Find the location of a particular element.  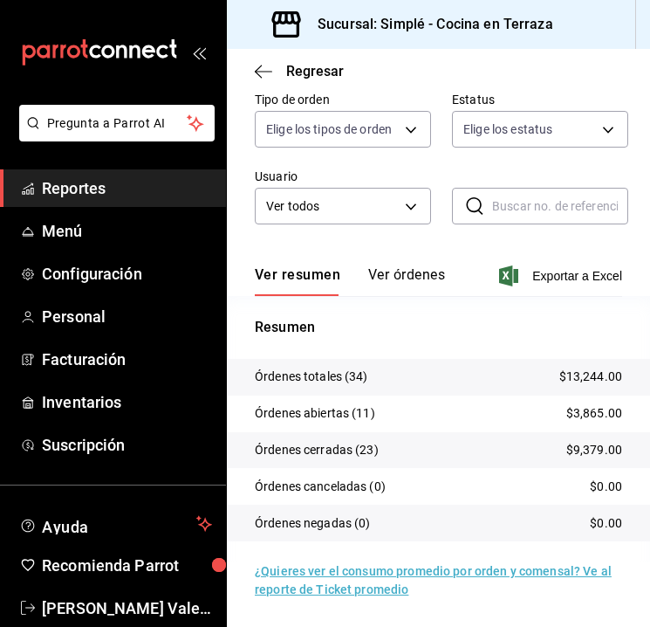

p: Órdenes abiertas (11) is located at coordinates (315, 413).